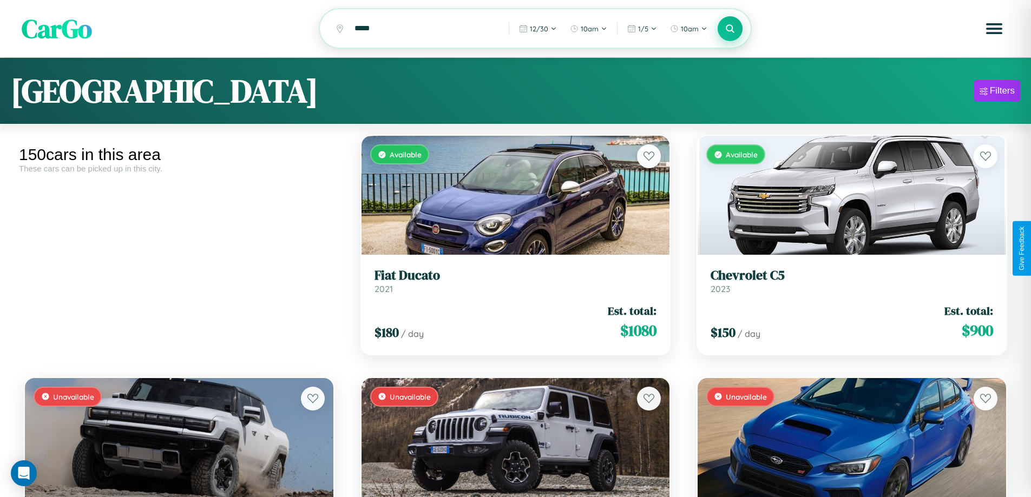 Image resolution: width=1031 pixels, height=497 pixels. What do you see at coordinates (642, 29) in the screenshot?
I see `button: 1/5` at bounding box center [642, 29].